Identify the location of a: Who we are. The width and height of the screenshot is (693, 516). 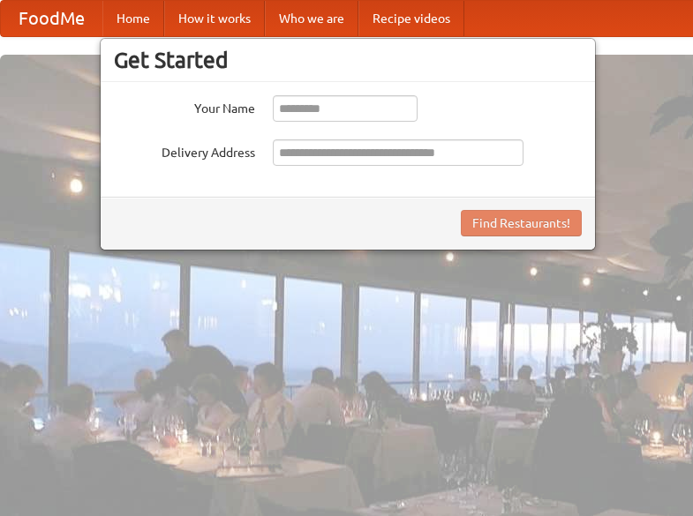
(312, 19).